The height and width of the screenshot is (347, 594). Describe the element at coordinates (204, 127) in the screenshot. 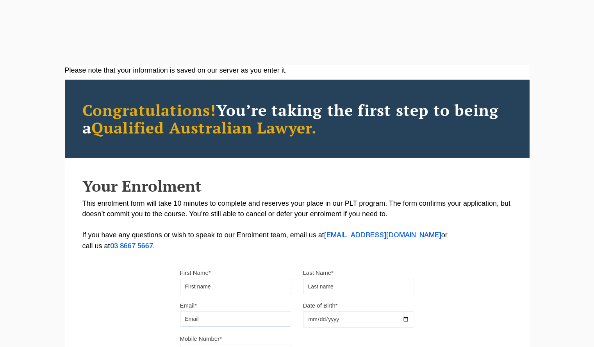

I see `span: Qualified Australian Lawyer.` at that location.